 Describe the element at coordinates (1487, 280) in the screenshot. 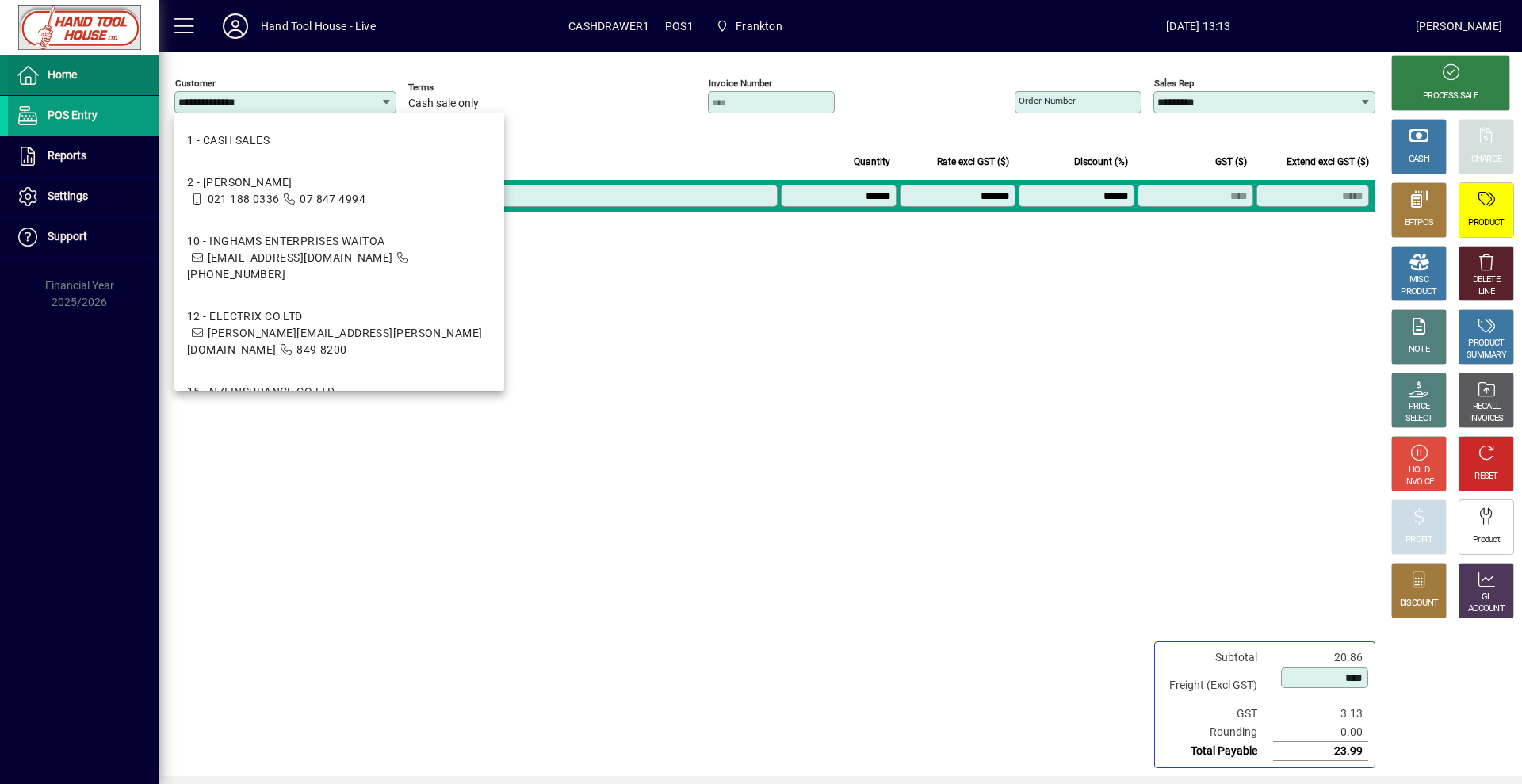

I see `div: DELETE` at that location.